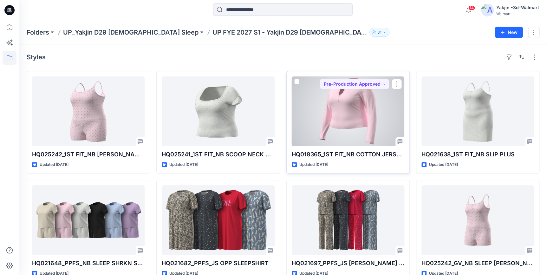 The height and width of the screenshot is (275, 547). What do you see at coordinates (38, 32) in the screenshot?
I see `p: Folders` at bounding box center [38, 32].